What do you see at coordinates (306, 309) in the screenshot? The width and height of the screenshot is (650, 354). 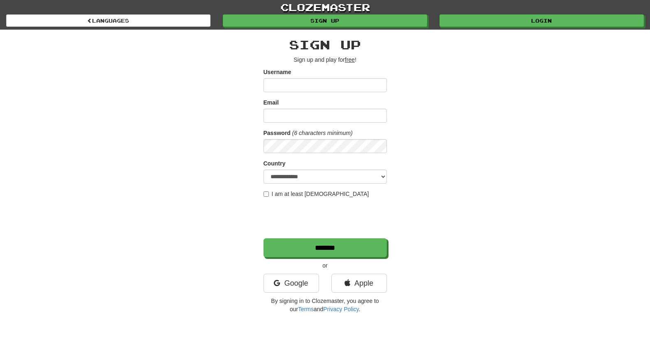 I see `a: Terms` at bounding box center [306, 309].